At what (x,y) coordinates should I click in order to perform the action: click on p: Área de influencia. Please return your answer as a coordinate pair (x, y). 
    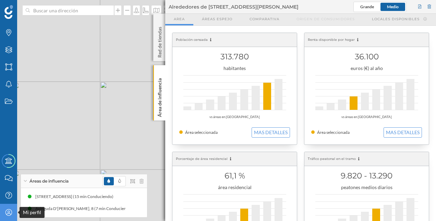
    Looking at the image, I should click on (160, 96).